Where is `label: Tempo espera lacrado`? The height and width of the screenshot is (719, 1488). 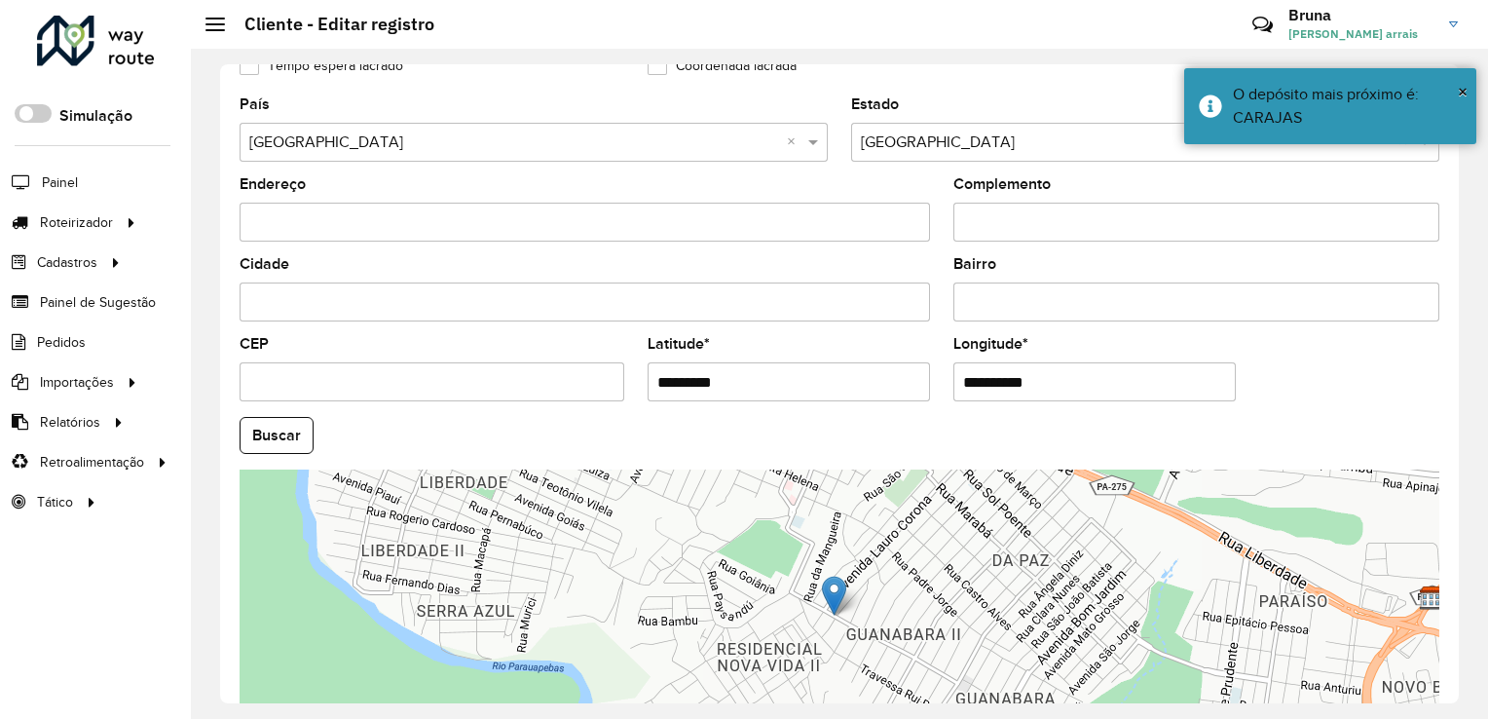
label: Tempo espera lacrado is located at coordinates (321, 65).